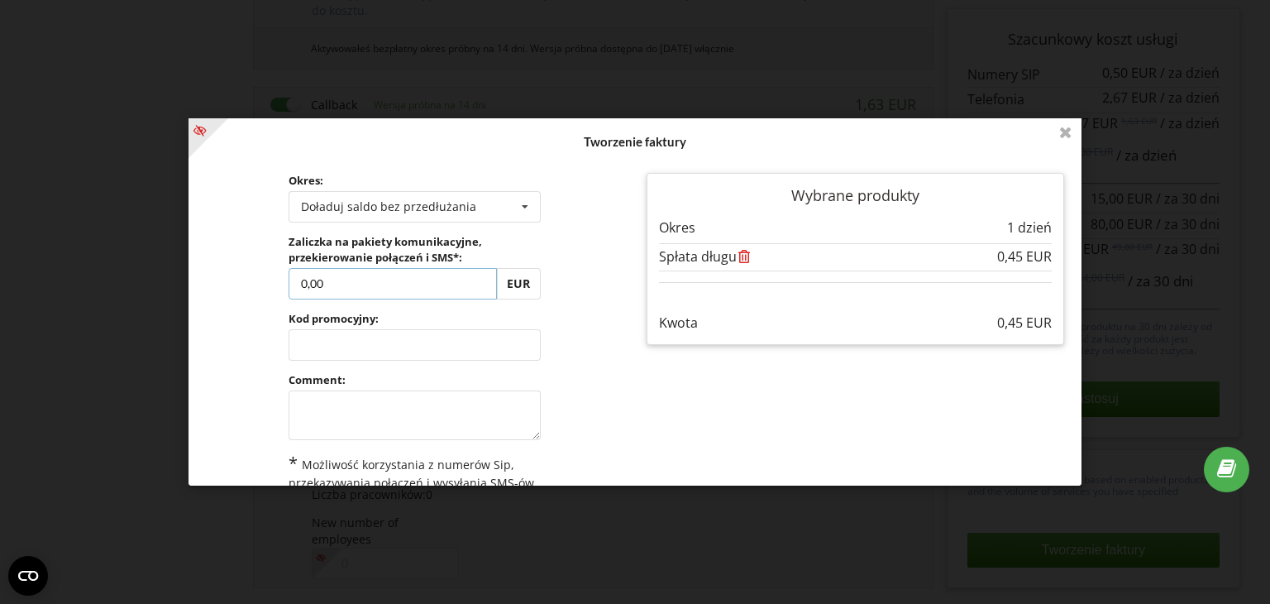 The height and width of the screenshot is (604, 1270). I want to click on div: 0,45 EUR, so click(1025, 256).